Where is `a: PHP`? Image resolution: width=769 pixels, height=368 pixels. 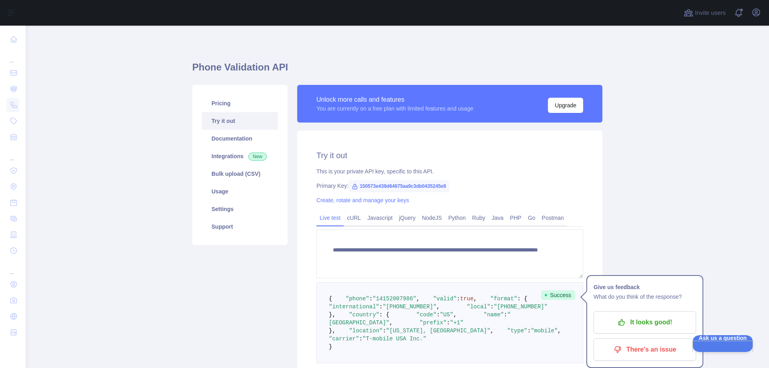
a: PHP is located at coordinates (515, 218).